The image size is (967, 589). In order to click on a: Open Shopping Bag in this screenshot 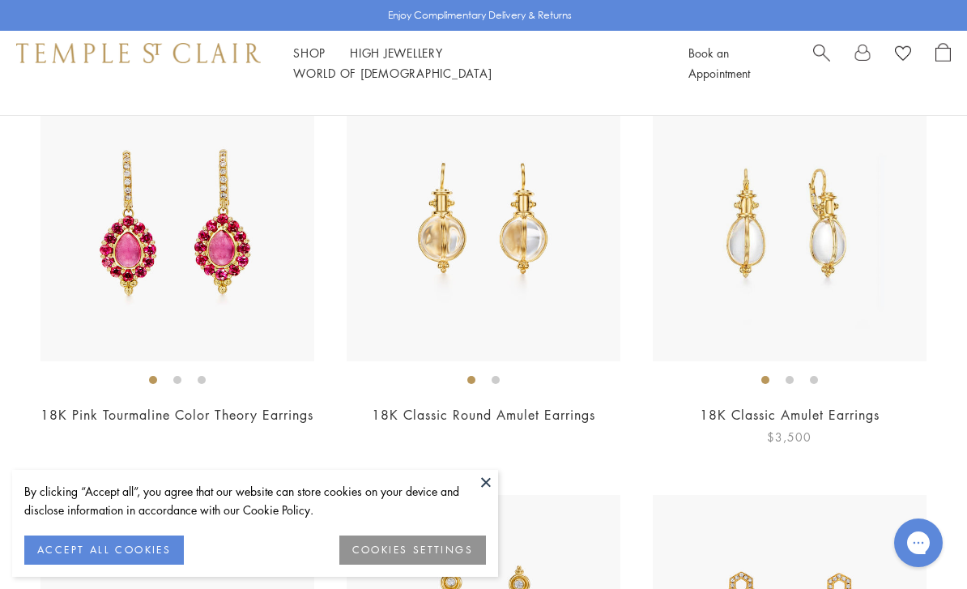, I will do `click(943, 63)`.